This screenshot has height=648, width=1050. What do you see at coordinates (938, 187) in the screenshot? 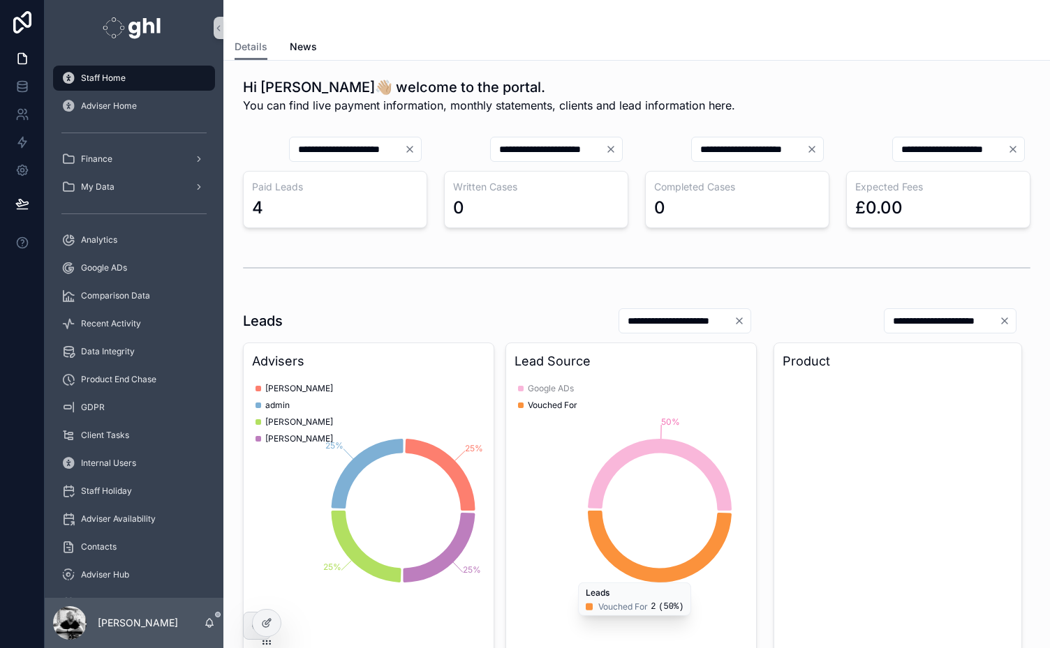
I see `h3: Expected Fees` at bounding box center [938, 187].